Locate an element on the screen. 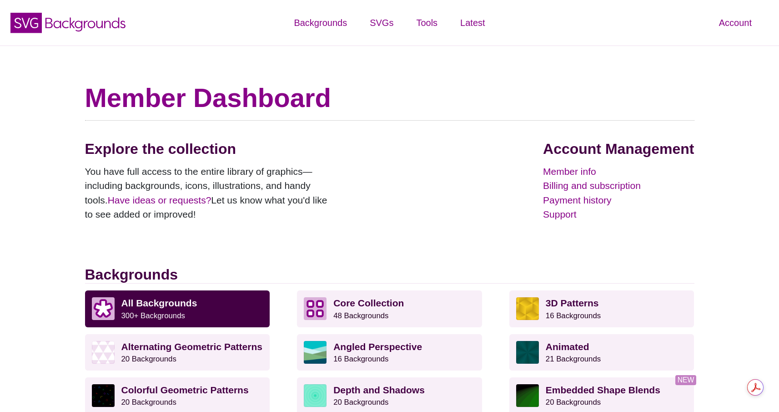 The height and width of the screenshot is (412, 779). h2: Explore the collection is located at coordinates (210, 149).